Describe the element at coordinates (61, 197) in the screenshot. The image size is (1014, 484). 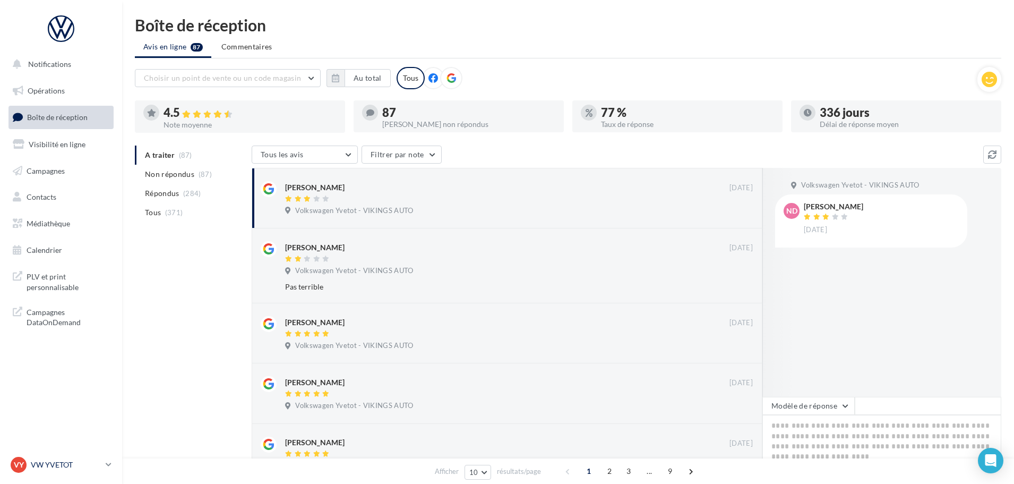
I see `a: Contacts` at that location.